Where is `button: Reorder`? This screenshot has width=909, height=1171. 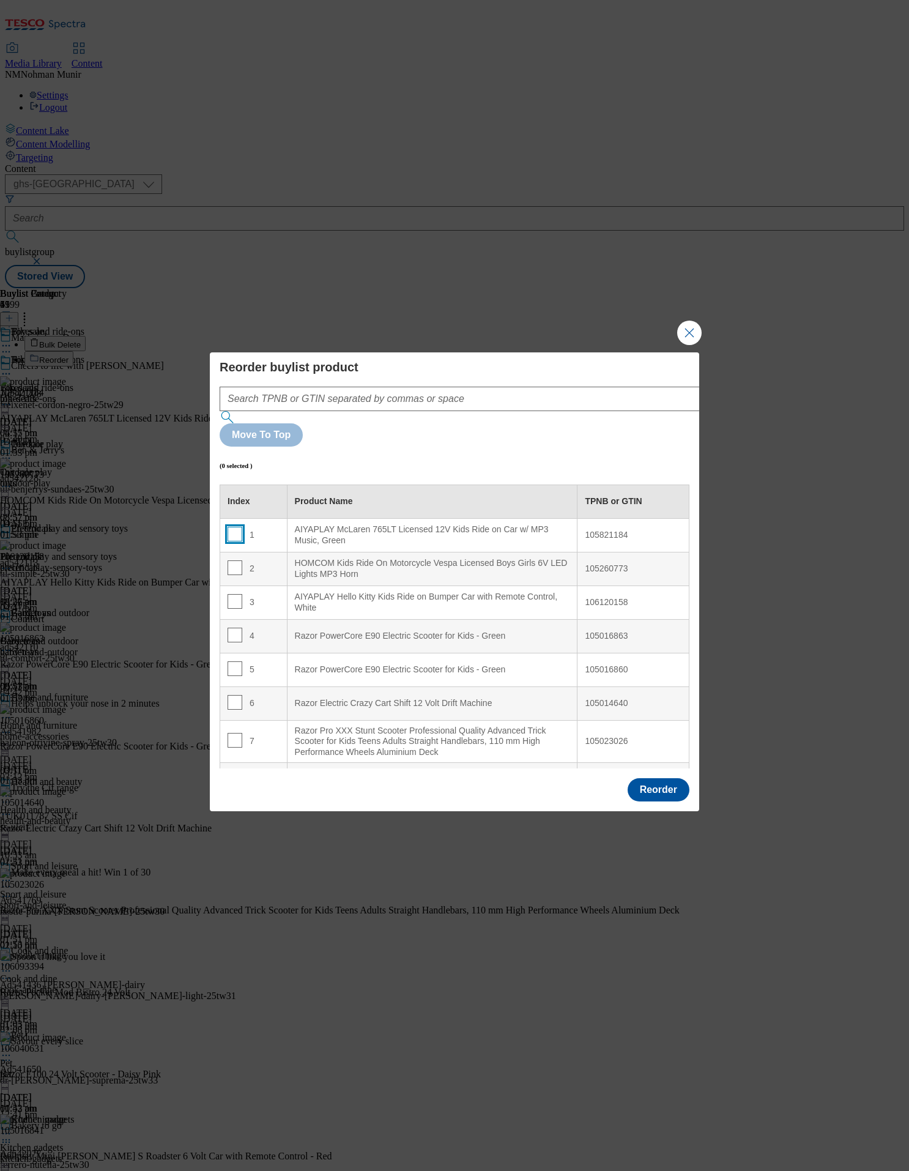 button: Reorder is located at coordinates (658, 790).